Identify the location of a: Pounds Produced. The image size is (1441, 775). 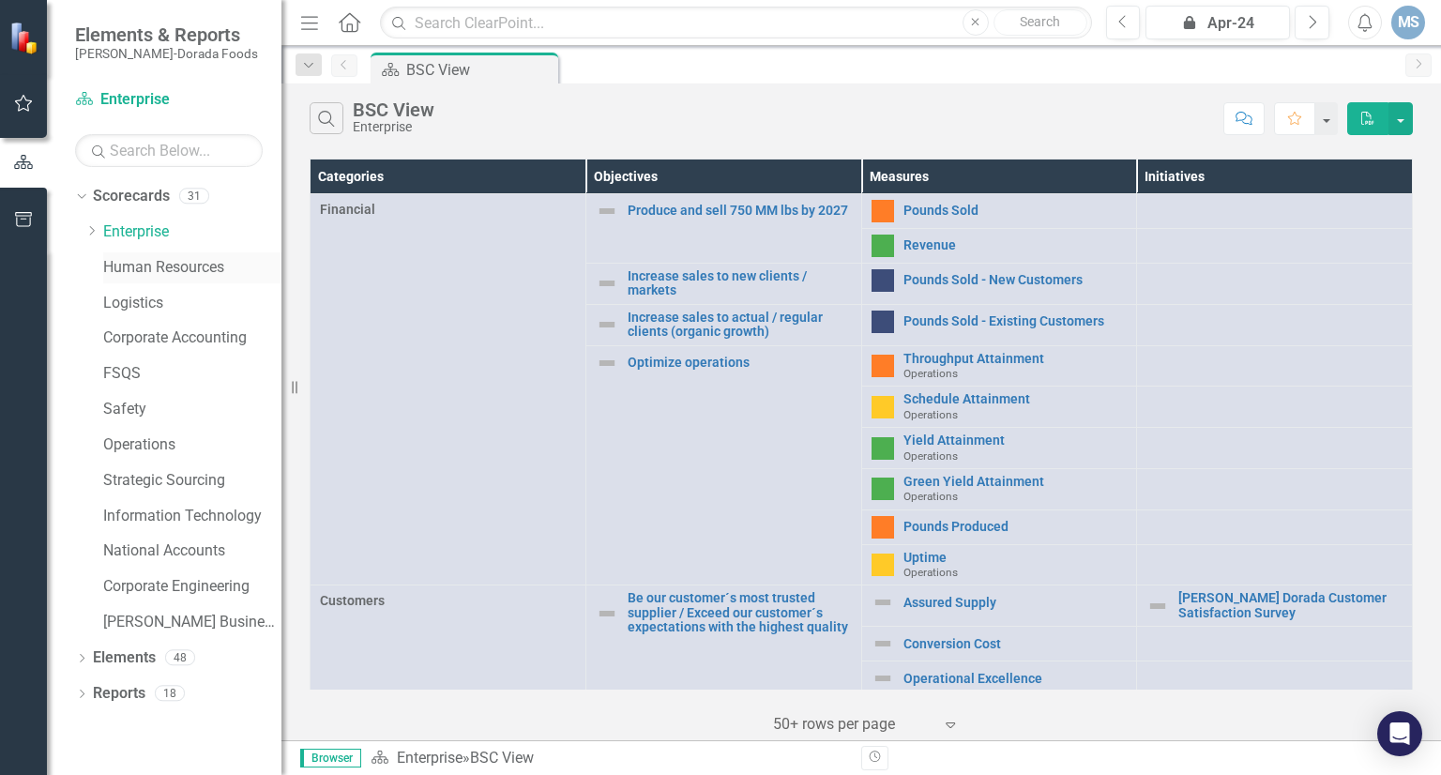
(1015, 526).